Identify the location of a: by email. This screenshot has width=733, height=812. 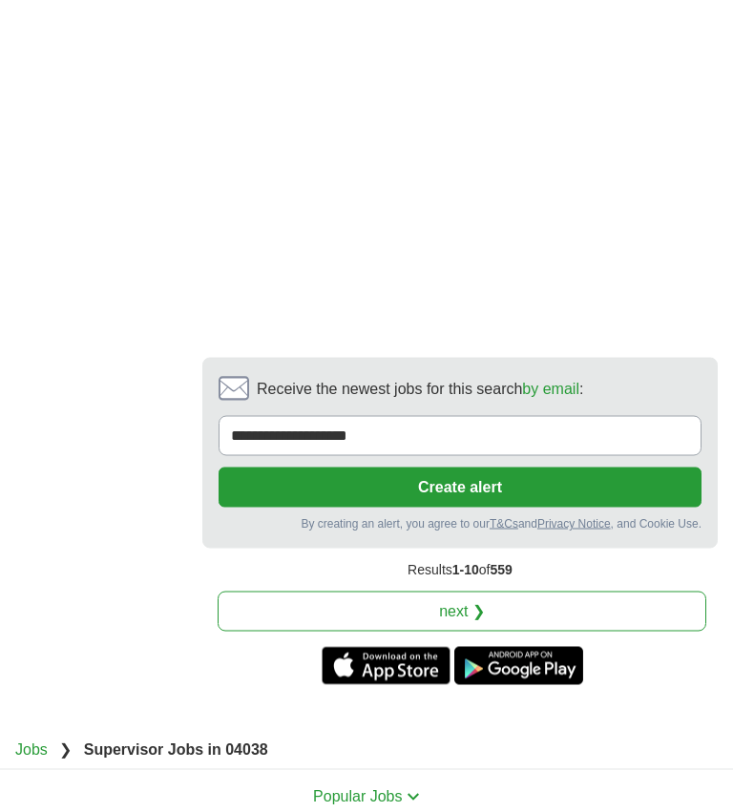
(551, 389).